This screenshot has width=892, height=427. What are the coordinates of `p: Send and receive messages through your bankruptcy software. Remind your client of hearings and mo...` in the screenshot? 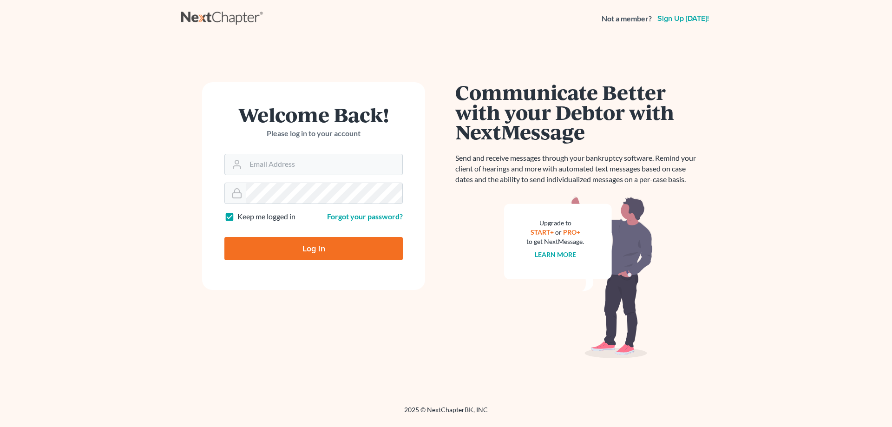 It's located at (579, 169).